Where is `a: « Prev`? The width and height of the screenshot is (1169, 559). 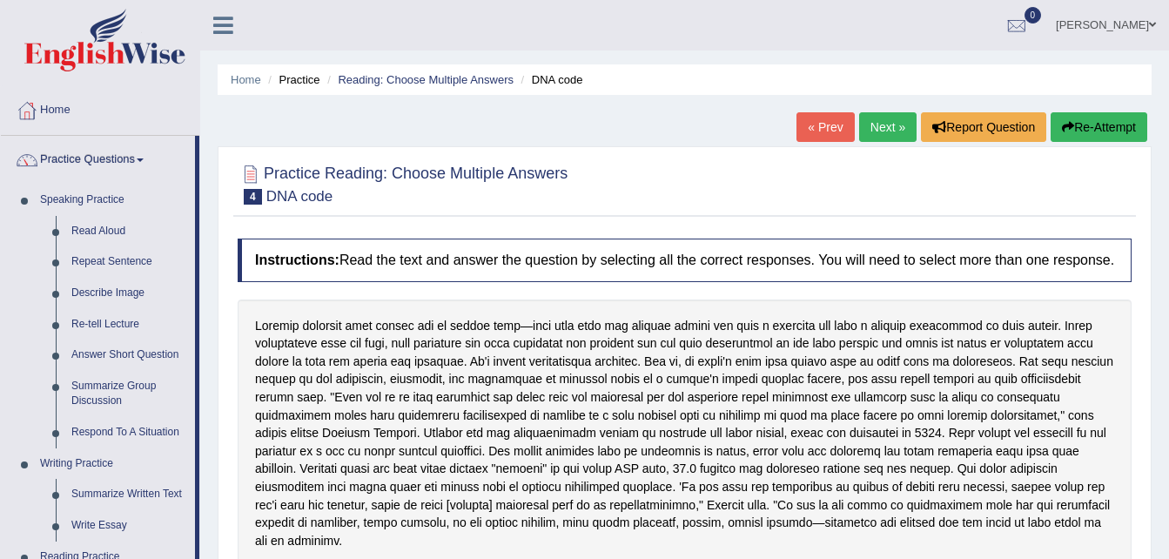 a: « Prev is located at coordinates (825, 127).